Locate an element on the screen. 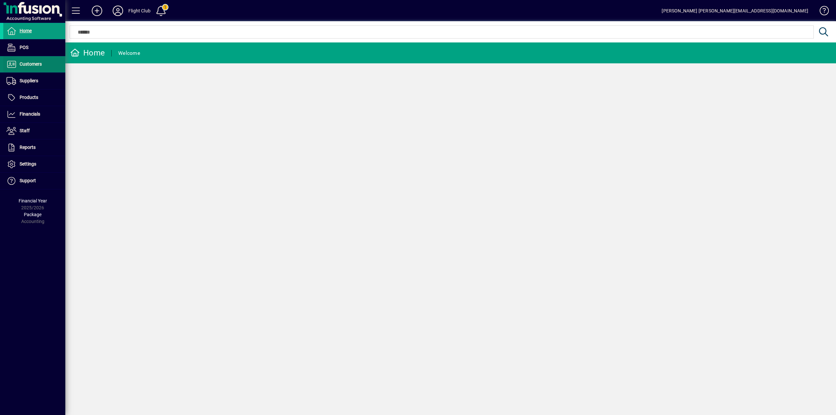  div: Home is located at coordinates (88, 53).